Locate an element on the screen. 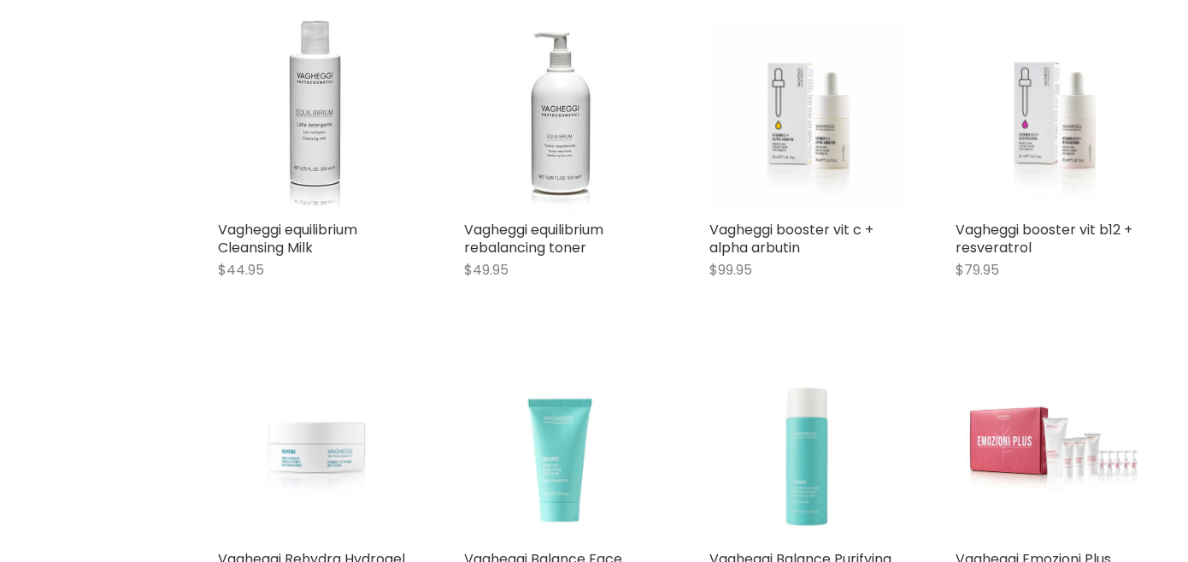  img: Vagheggi equilibrium Cleansing Milk is located at coordinates (315, 115).